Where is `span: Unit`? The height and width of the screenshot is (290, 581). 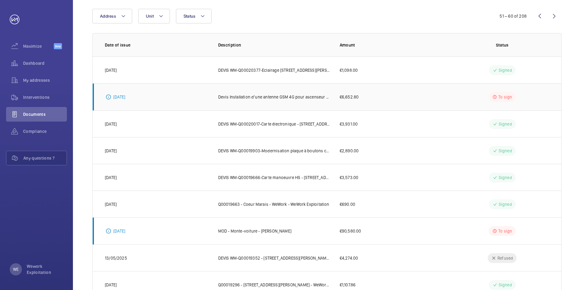
span: Unit is located at coordinates (150, 16).